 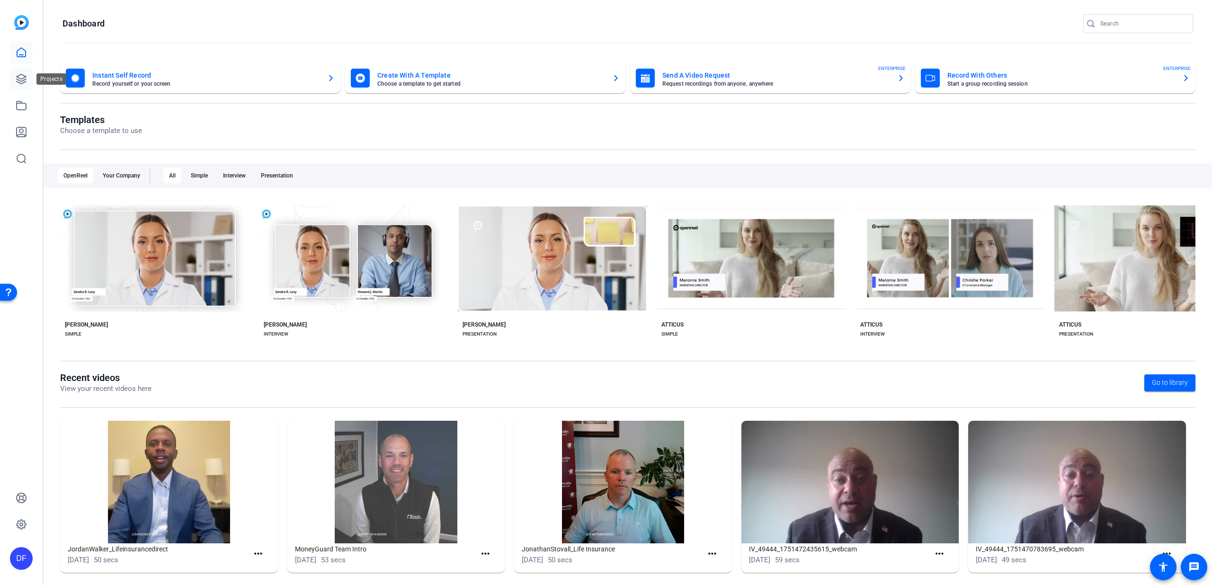 I want to click on span: 53 secs, so click(x=333, y=560).